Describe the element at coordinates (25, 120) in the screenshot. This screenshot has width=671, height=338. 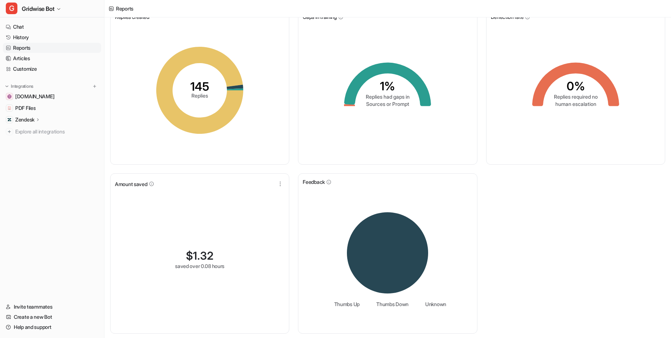
I see `p: Zendesk` at that location.